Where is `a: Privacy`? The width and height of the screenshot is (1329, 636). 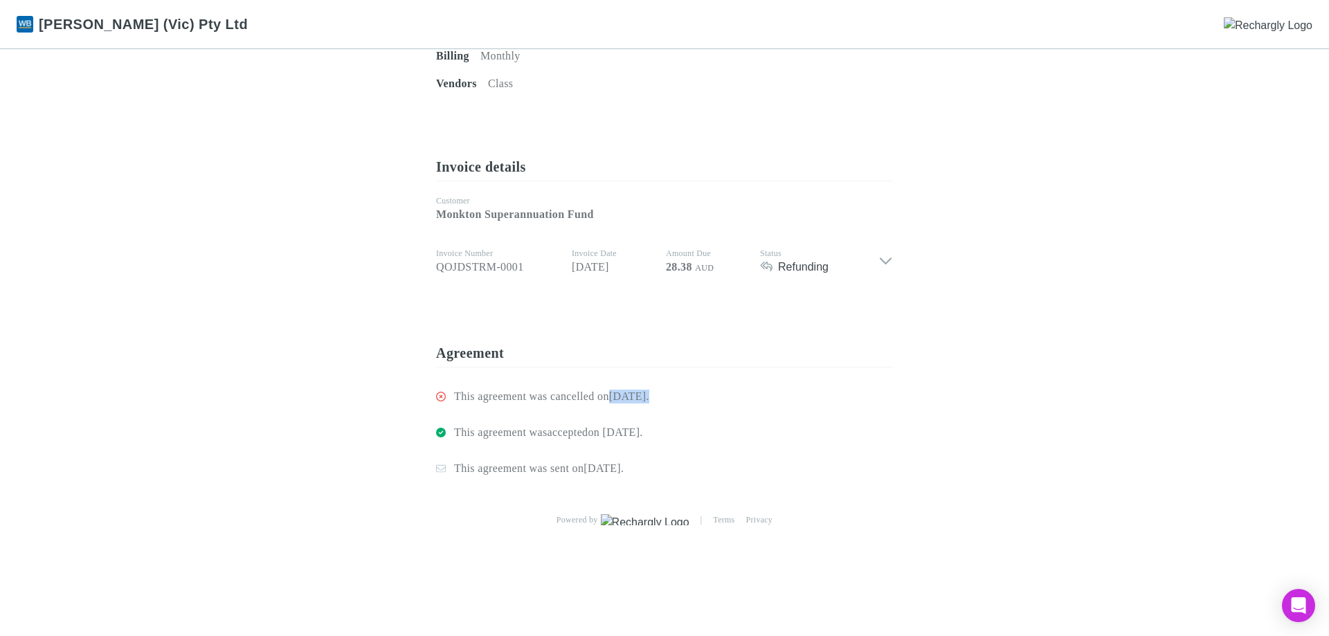
a: Privacy is located at coordinates (760, 520).